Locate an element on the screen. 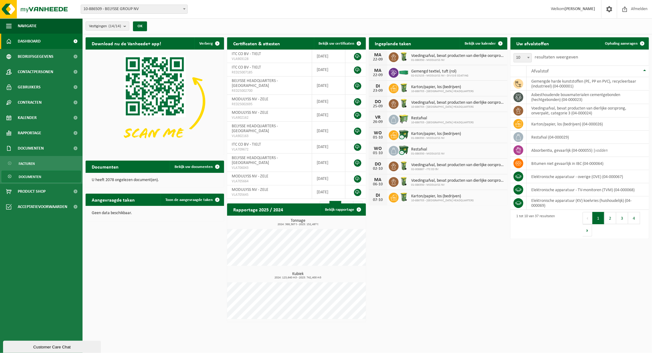  h3: Kubiek is located at coordinates (298, 275).